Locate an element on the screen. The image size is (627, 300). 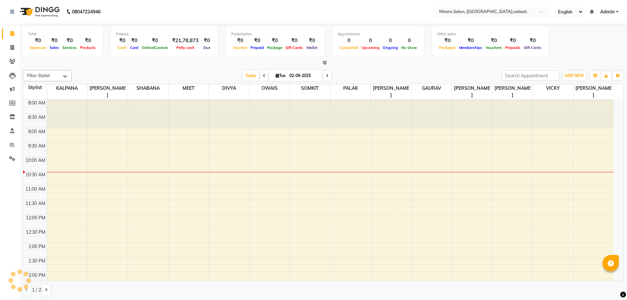
span: ADD NEW is located at coordinates (574, 75).